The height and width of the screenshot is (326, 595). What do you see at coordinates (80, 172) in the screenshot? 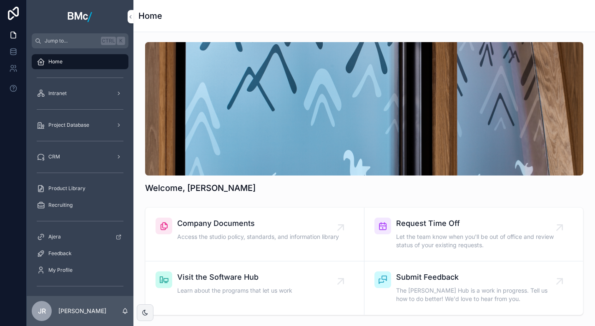
I see `div: scrollable content` at bounding box center [80, 172].